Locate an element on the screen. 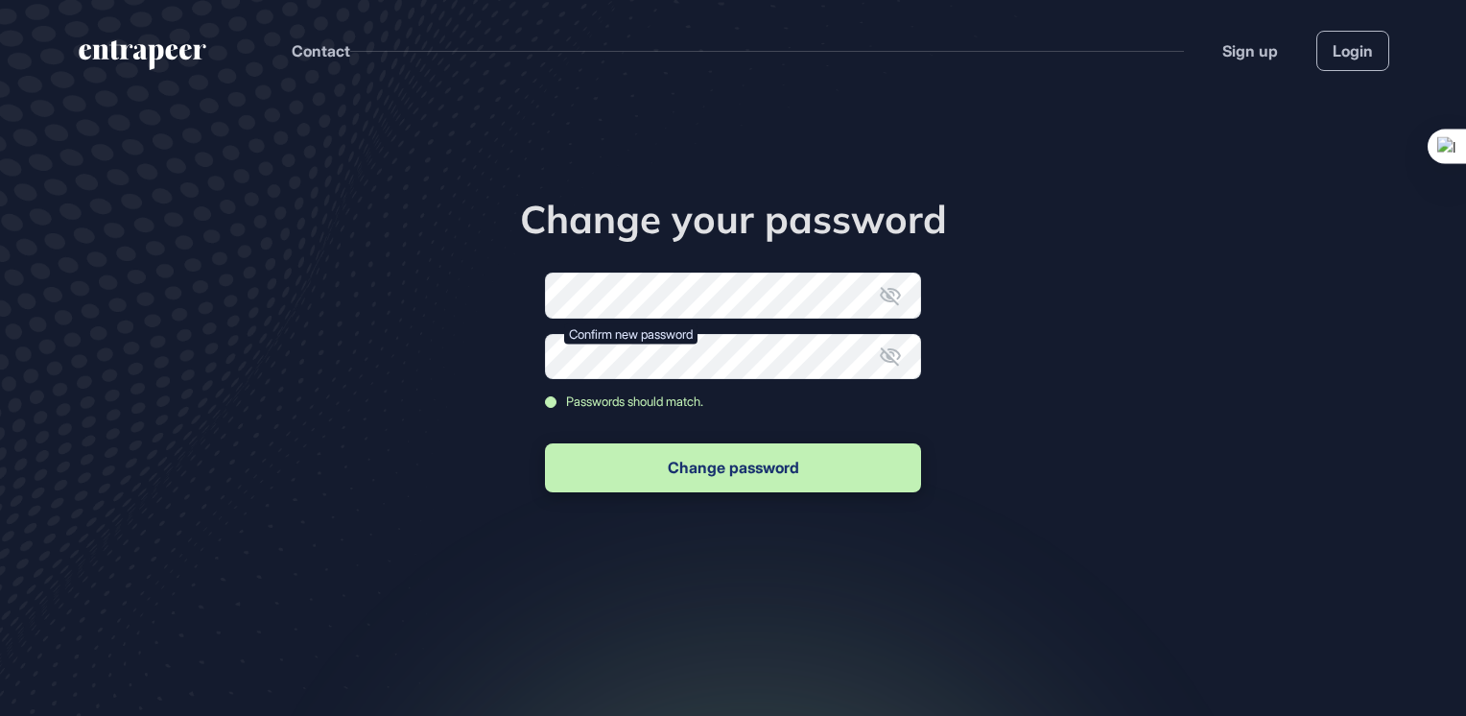 The height and width of the screenshot is (716, 1466). button: Contact is located at coordinates (320, 51).